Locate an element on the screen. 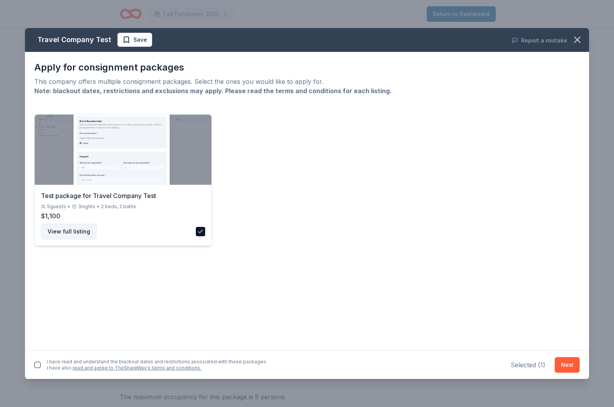  div: Note: blackout dates, restrictions and exclusions may apply. Please read the terms and conditions... is located at coordinates (307, 91).